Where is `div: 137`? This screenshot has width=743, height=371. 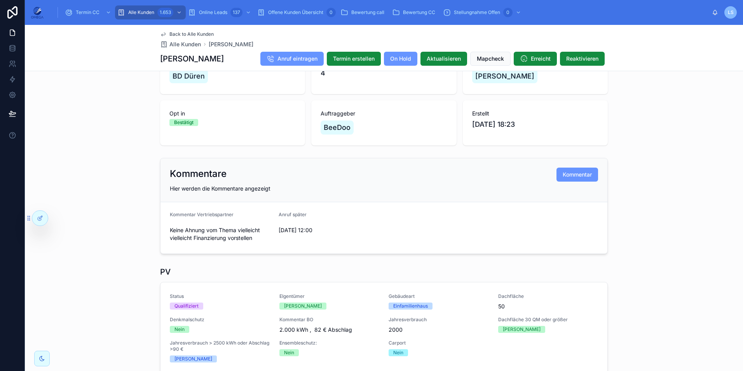 div: 137 is located at coordinates (236, 12).